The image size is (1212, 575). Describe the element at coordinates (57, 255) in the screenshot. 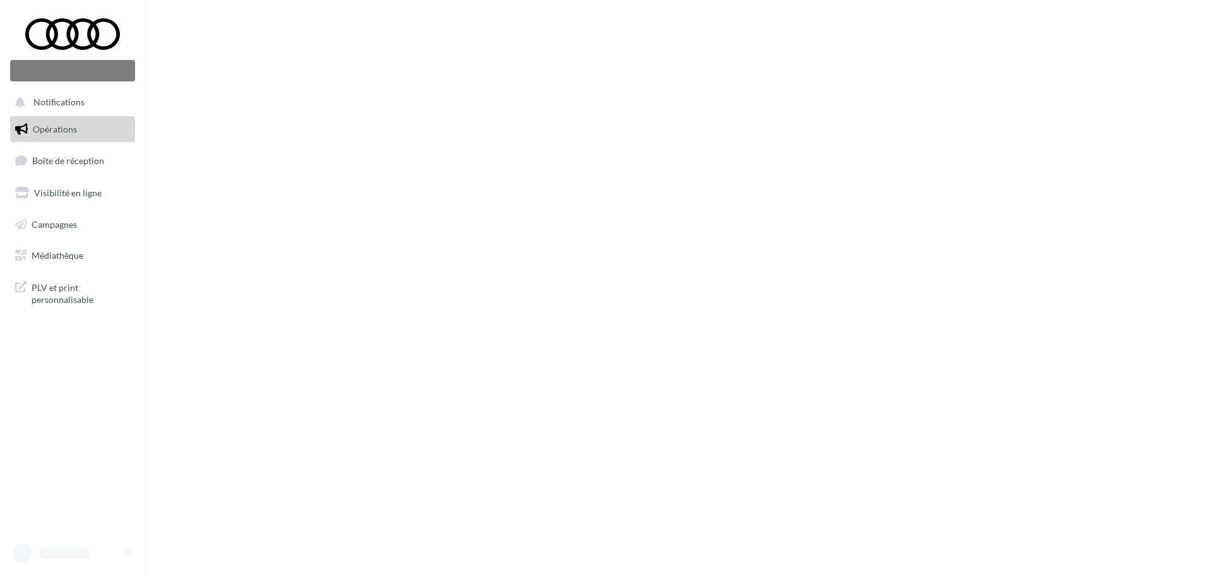

I see `span: Médiathèque` at that location.